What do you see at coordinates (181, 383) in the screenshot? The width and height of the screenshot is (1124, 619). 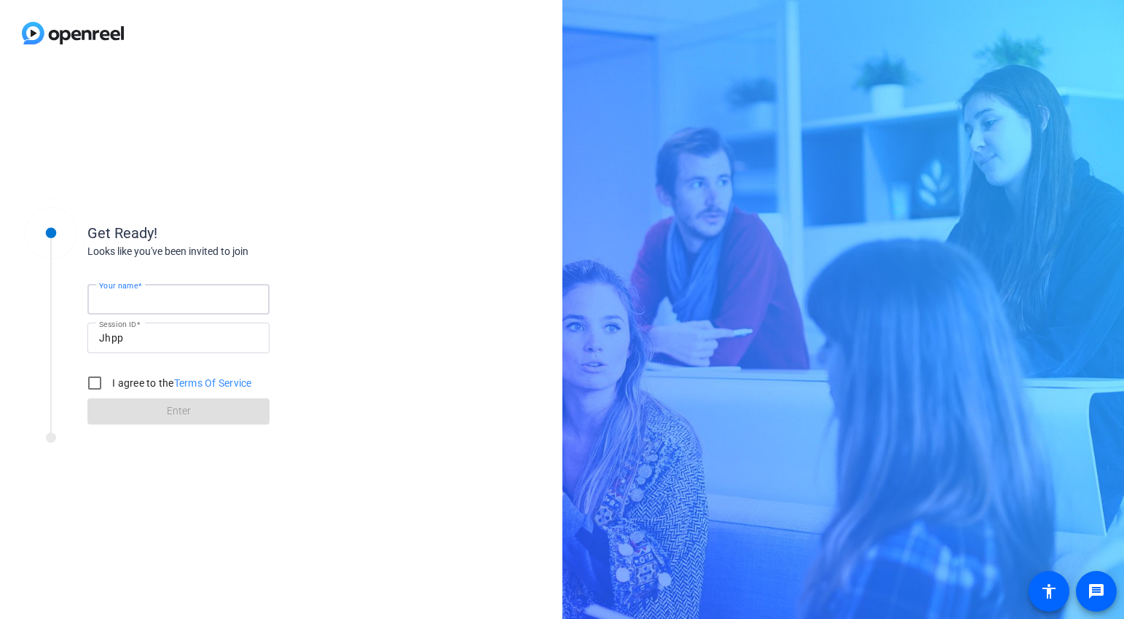 I see `label: I agree to the` at bounding box center [181, 383].